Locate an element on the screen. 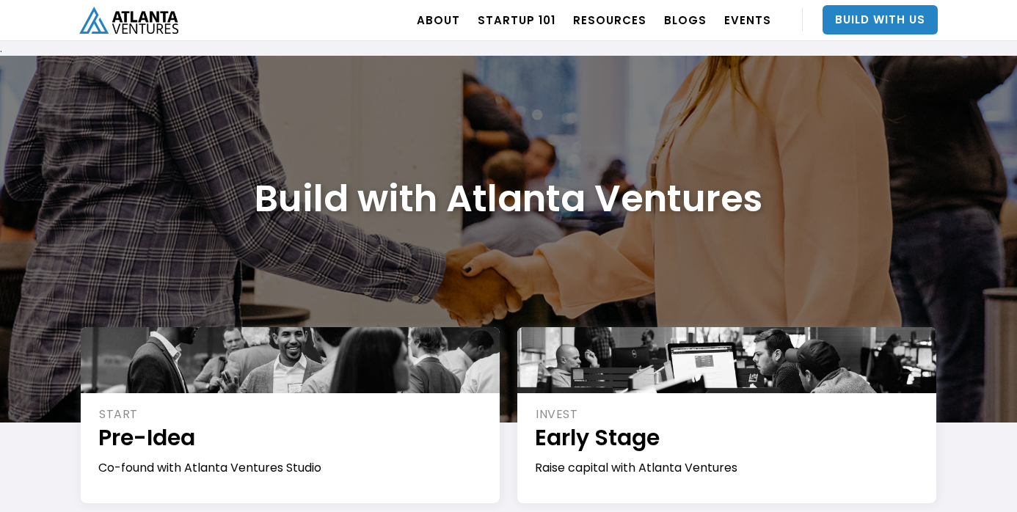 The height and width of the screenshot is (512, 1017). h1: Build with Atlanta Ventures is located at coordinates (508, 198).